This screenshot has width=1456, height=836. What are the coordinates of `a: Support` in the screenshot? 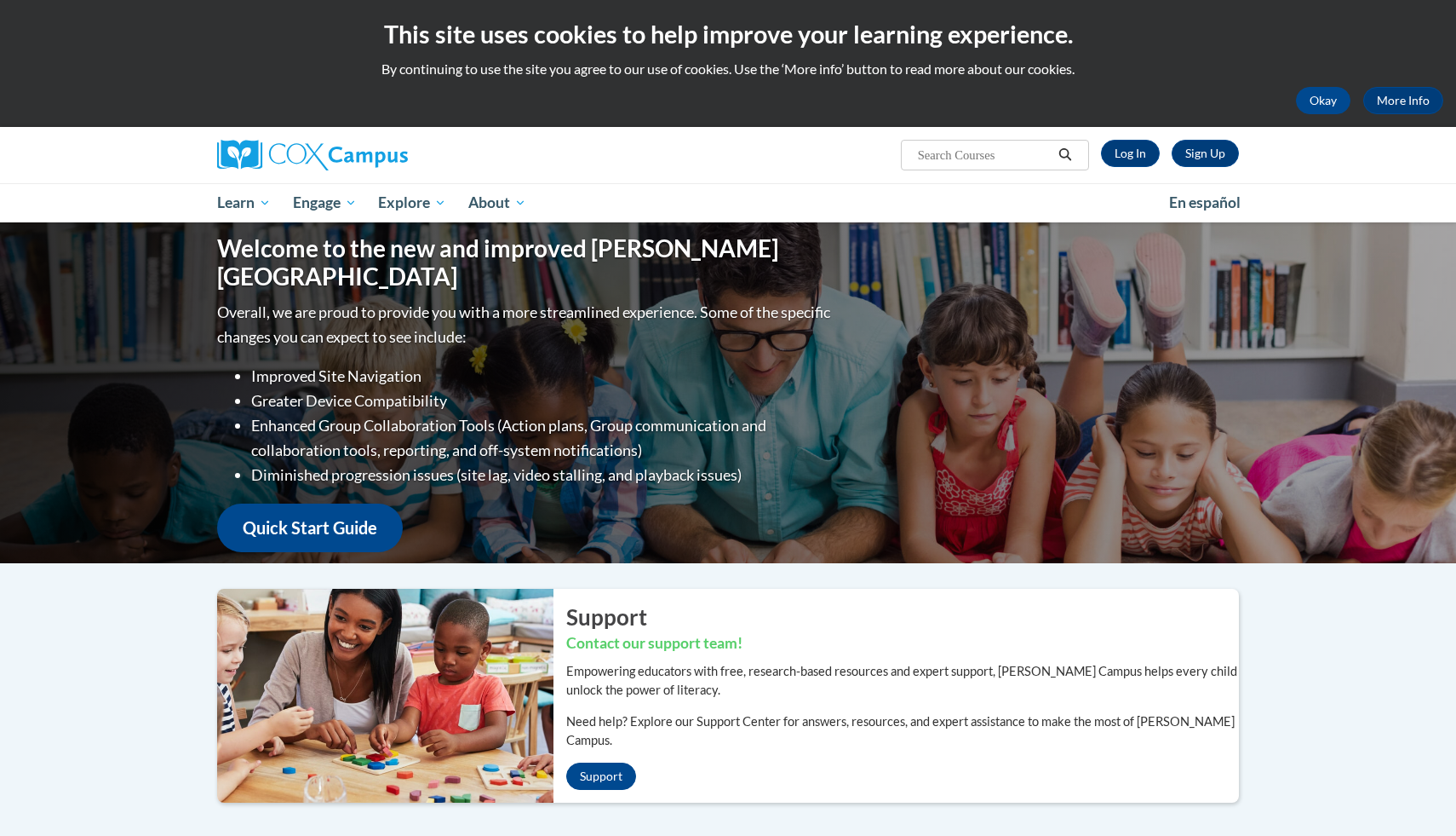 It's located at (601, 776).